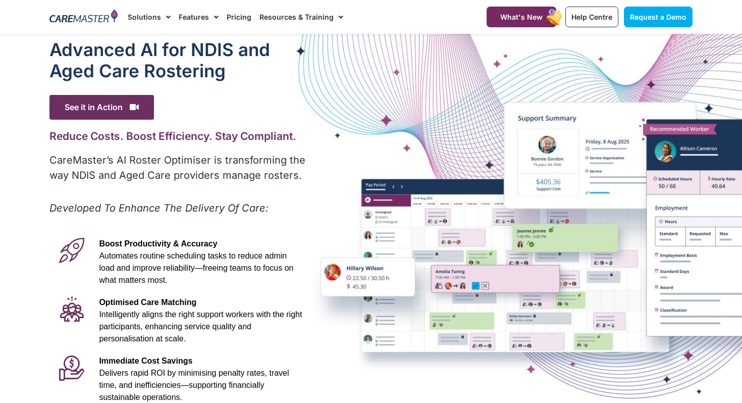  I want to click on span: Delivers rapid ROI by minimising penalty rates, travel time, and inefficiencies—supporting financ..., so click(194, 384).